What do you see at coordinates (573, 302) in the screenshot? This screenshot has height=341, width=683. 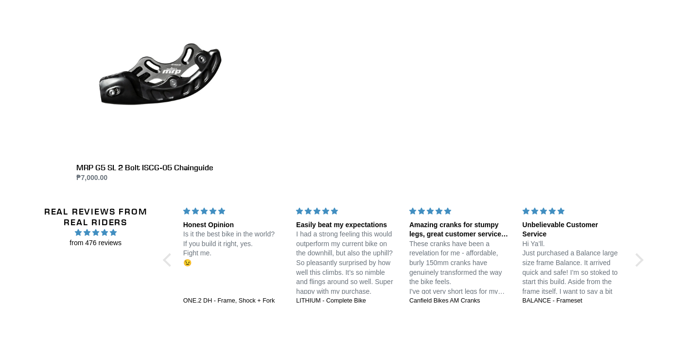 I see `a: BALANCE - Frameset` at bounding box center [573, 302].